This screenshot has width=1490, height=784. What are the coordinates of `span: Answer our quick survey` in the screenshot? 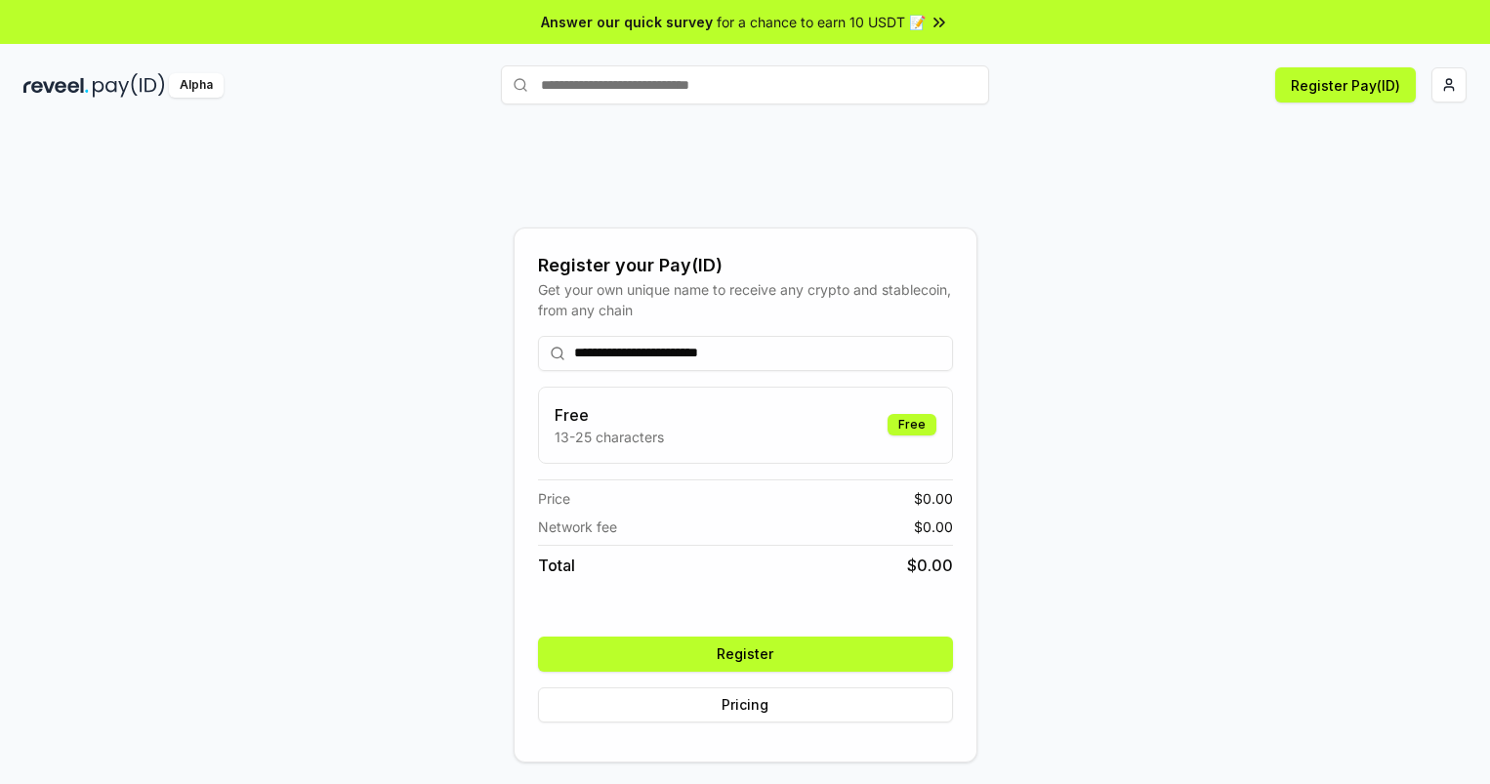 It's located at (627, 21).